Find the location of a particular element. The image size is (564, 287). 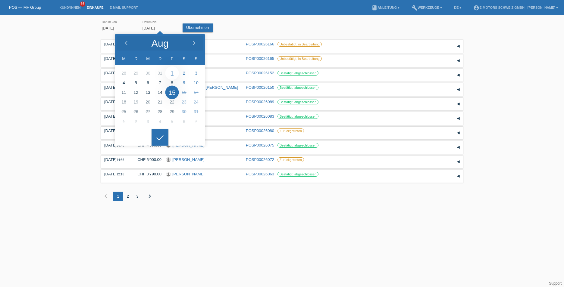

a: Kund*innen is located at coordinates (70, 8).